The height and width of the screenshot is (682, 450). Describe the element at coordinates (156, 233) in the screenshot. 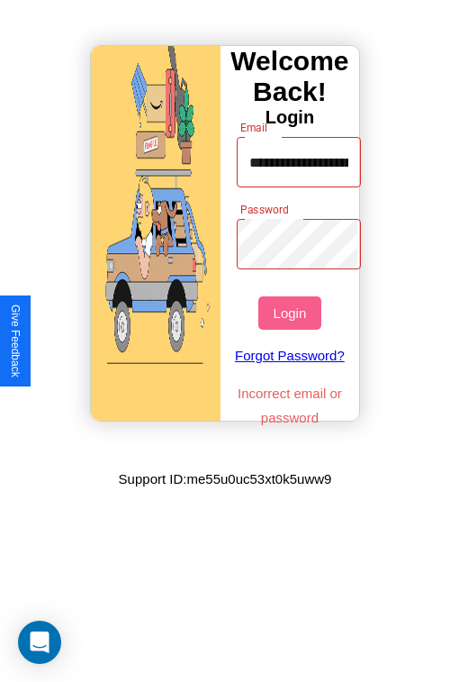

I see `img: gif` at that location.